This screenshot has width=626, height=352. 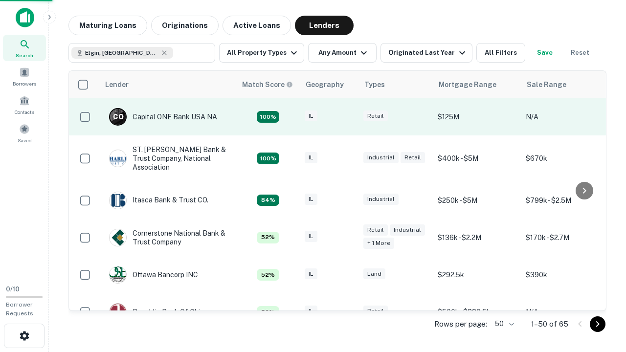 I want to click on button: Any Amount, so click(x=342, y=53).